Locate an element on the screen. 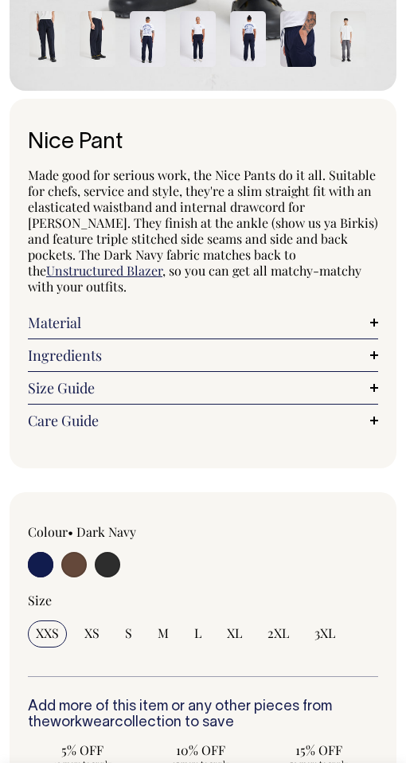 The width and height of the screenshot is (406, 763). input: 3XL is located at coordinates (325, 634).